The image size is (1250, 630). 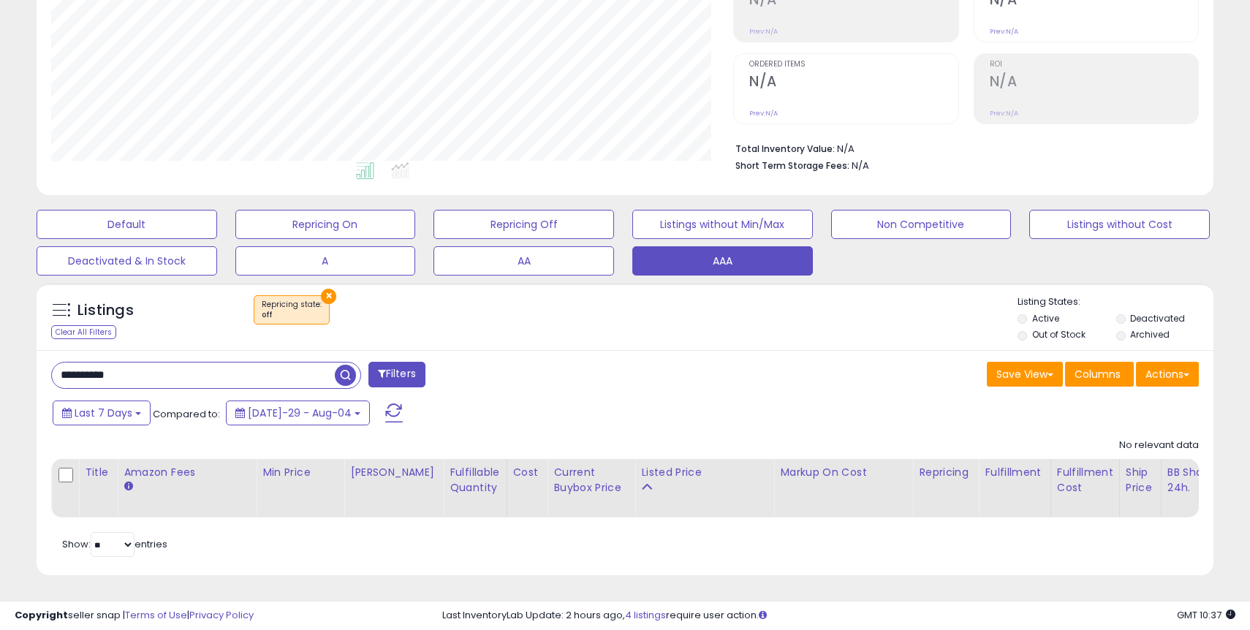 I want to click on label: Archived, so click(x=1150, y=334).